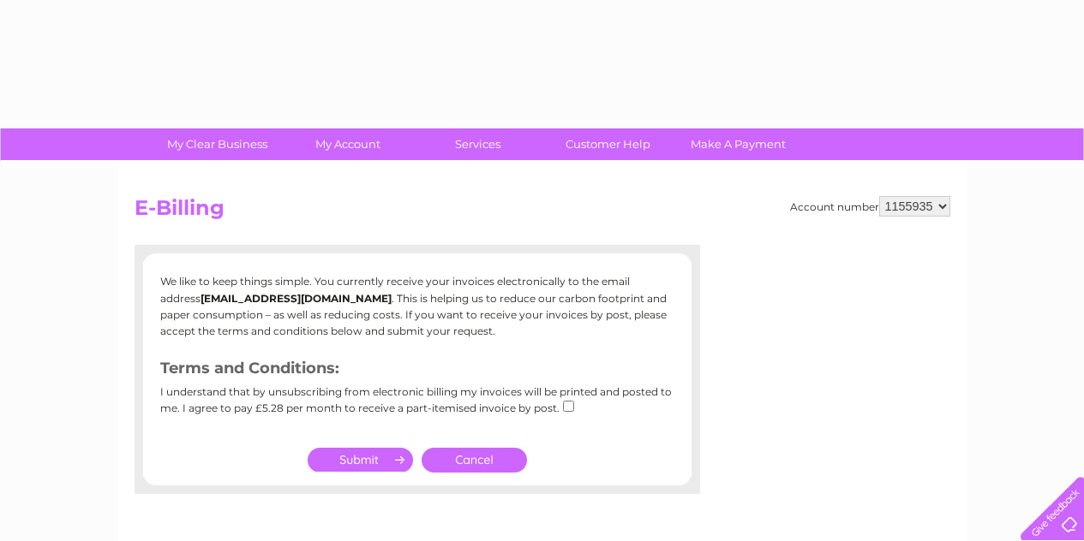 This screenshot has width=1084, height=541. What do you see at coordinates (360, 460) in the screenshot?
I see `input: Submit` at bounding box center [360, 460].